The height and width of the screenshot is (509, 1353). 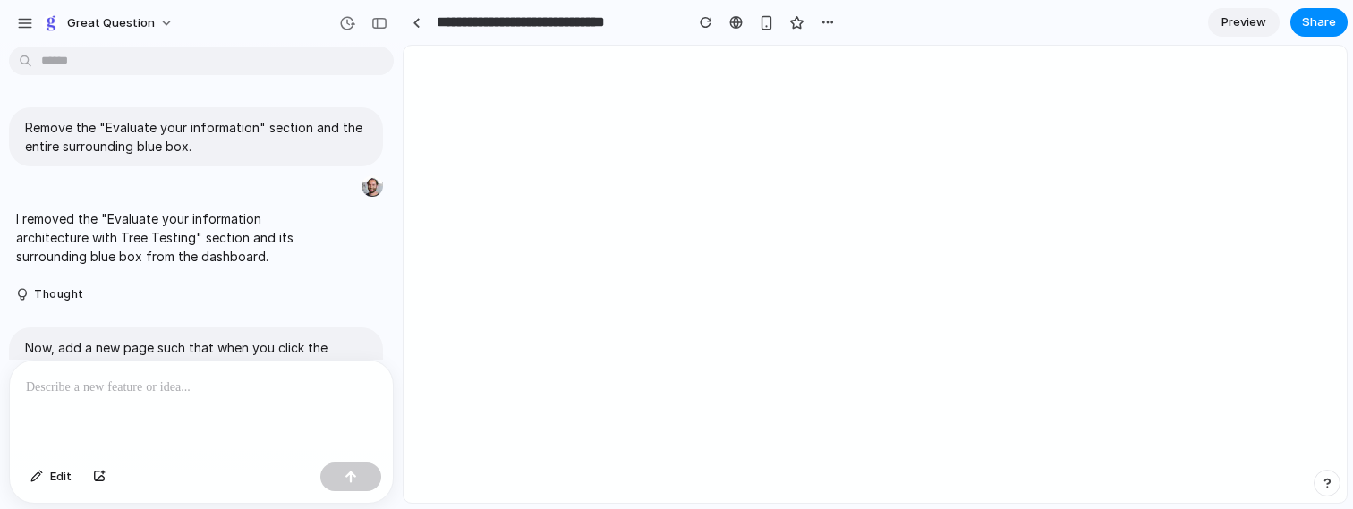 What do you see at coordinates (1244, 22) in the screenshot?
I see `span: Preview` at bounding box center [1244, 22].